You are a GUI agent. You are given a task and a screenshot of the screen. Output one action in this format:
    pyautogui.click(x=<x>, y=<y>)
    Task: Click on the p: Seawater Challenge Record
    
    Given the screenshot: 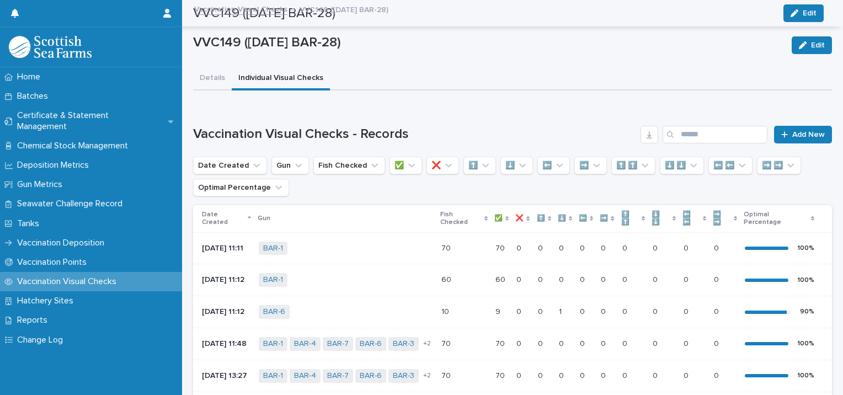 What is the action you would take?
    pyautogui.click(x=72, y=204)
    